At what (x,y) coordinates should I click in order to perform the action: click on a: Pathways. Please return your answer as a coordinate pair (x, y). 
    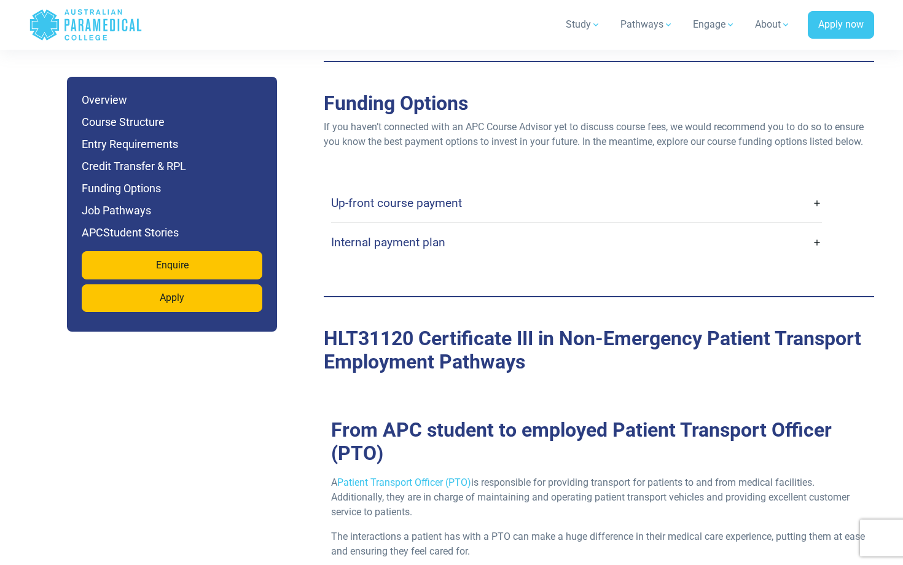
    Looking at the image, I should click on (647, 25).